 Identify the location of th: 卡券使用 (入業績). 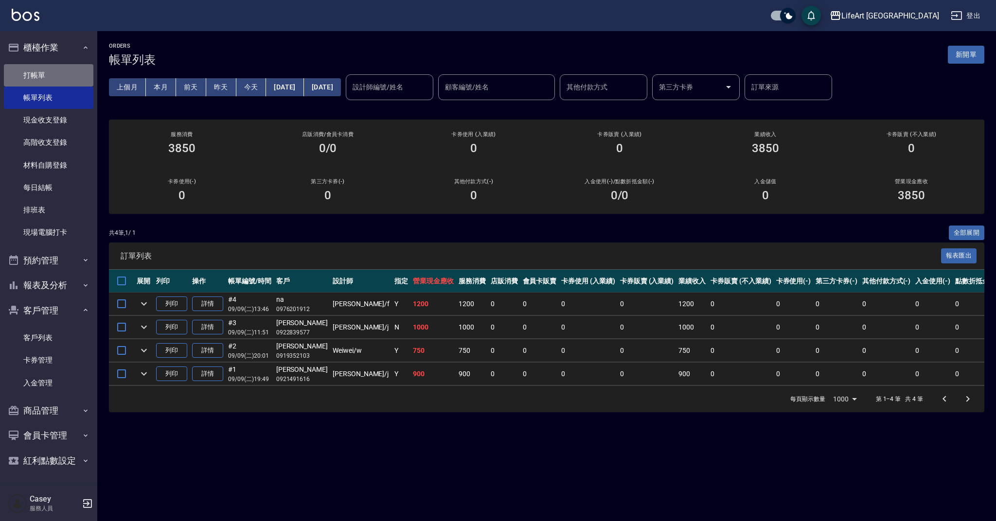
(588, 281).